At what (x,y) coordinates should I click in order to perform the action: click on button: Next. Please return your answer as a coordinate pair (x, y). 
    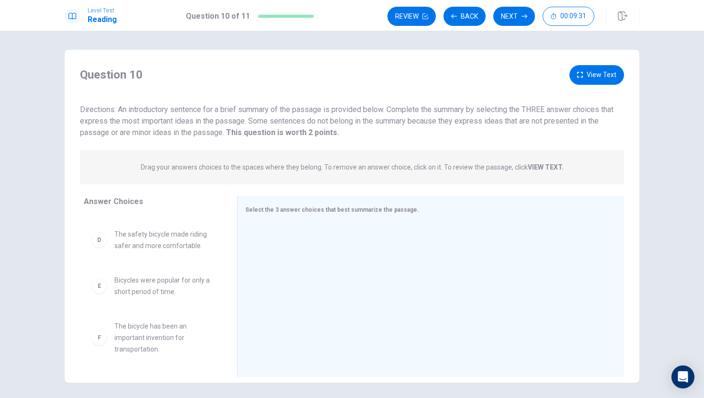
    Looking at the image, I should click on (514, 16).